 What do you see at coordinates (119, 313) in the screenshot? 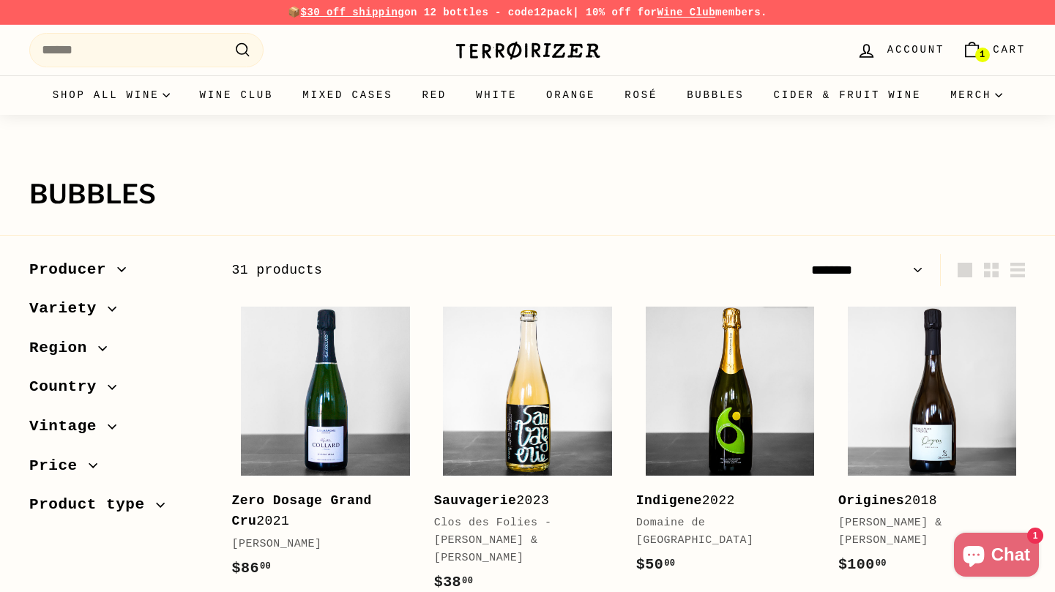
I see `button: Variety` at bounding box center [119, 313].